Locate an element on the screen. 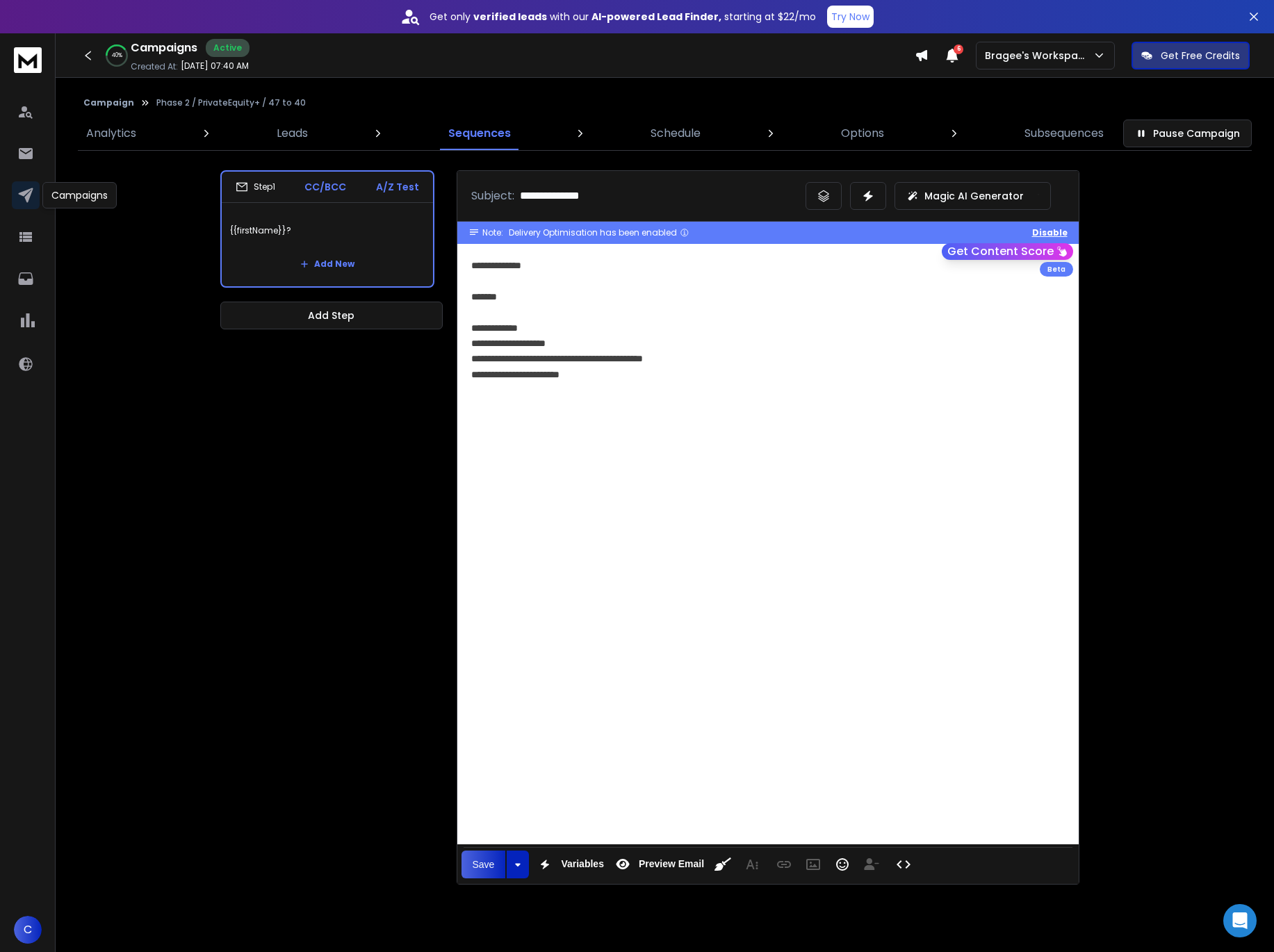 The width and height of the screenshot is (1274, 952). p: Leads is located at coordinates (292, 133).